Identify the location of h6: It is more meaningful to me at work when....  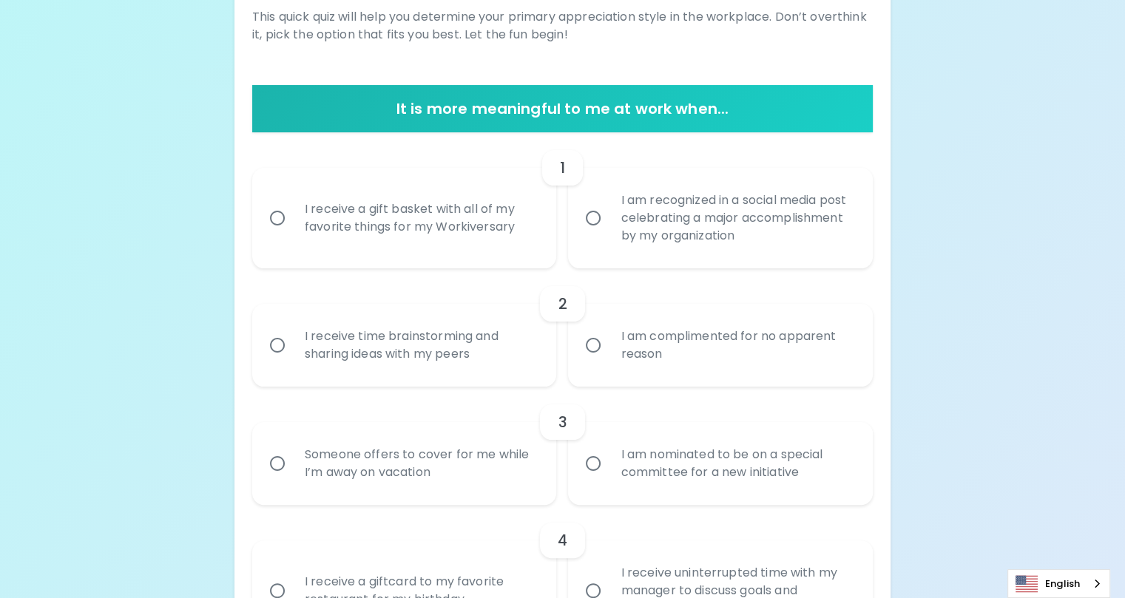
(562, 109).